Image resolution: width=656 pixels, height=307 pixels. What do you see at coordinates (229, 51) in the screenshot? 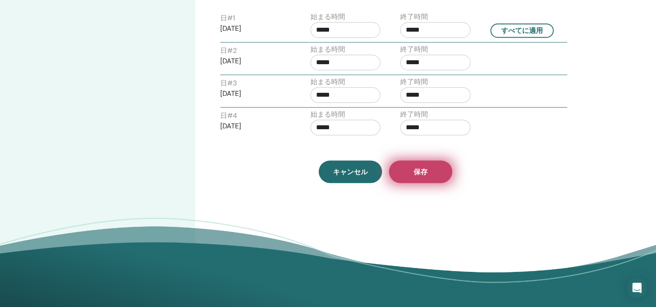
I see `label: 日 # 2` at bounding box center [229, 51].